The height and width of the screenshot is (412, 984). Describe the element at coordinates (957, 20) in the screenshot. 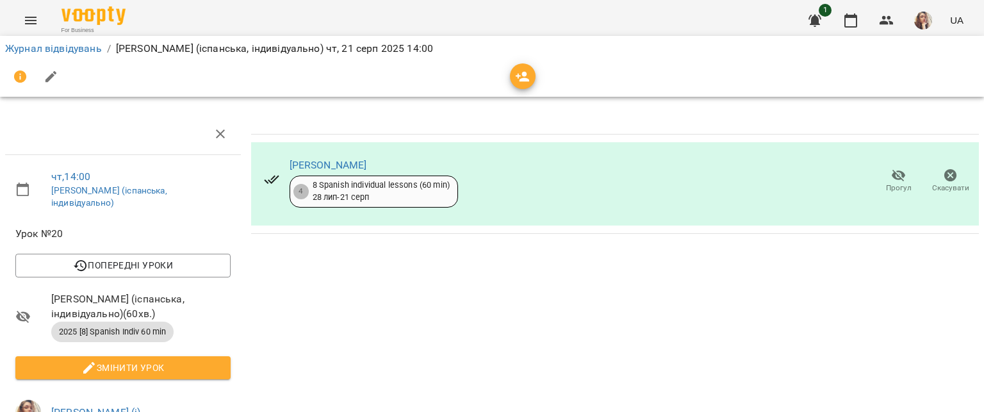

I see `button: UA` at that location.